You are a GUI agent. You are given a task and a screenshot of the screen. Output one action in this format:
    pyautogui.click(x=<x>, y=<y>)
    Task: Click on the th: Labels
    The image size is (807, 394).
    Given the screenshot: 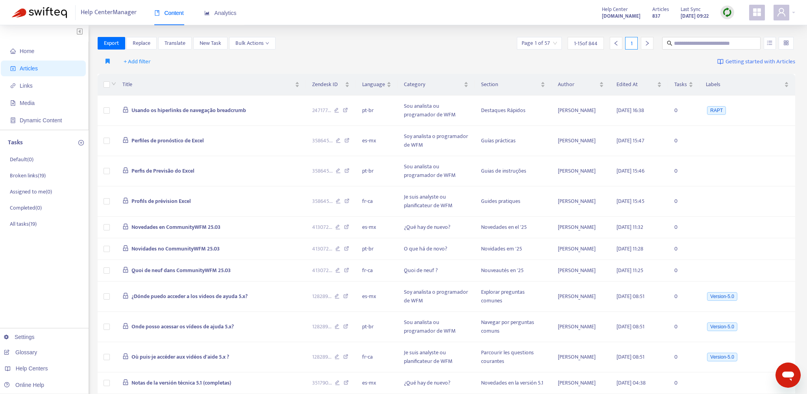 What is the action you would take?
    pyautogui.click(x=747, y=85)
    